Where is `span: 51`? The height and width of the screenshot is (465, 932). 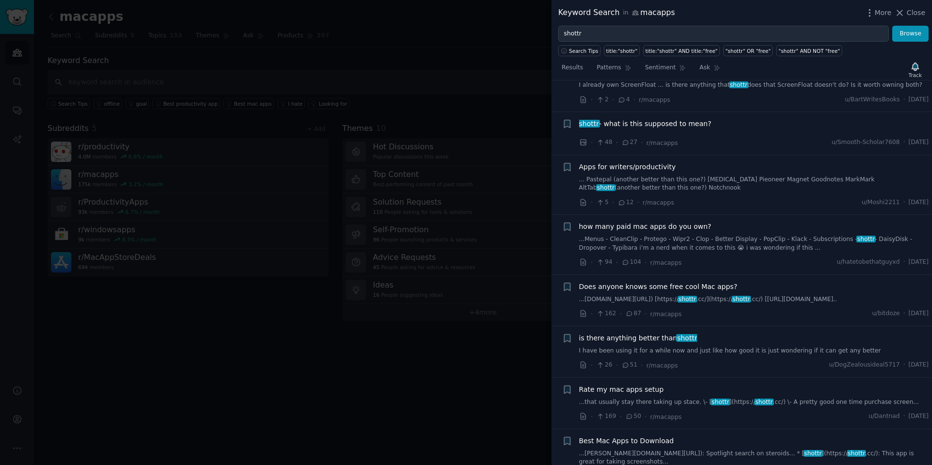 span: 51 is located at coordinates (629, 365).